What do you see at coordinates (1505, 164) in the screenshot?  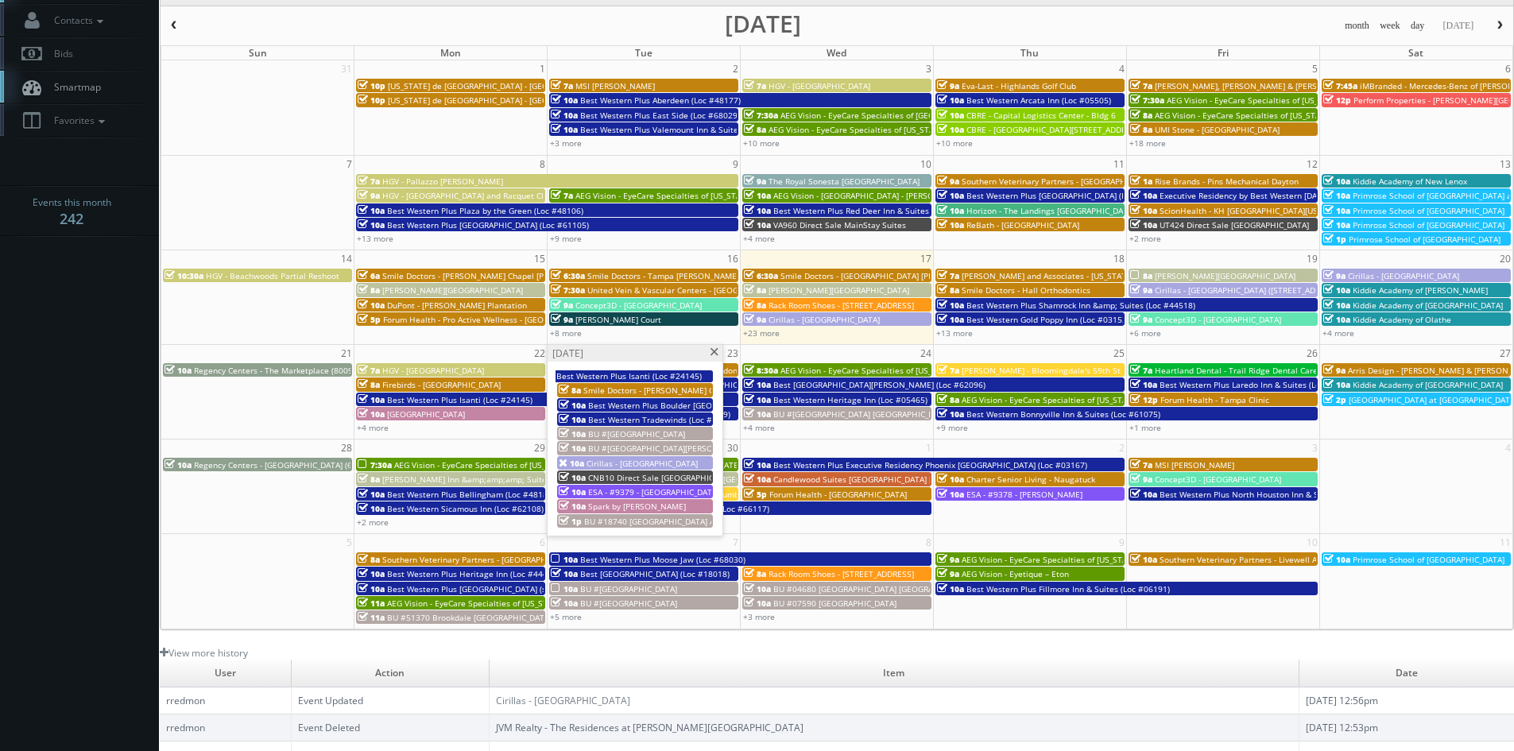 I see `span: 13` at bounding box center [1505, 164].